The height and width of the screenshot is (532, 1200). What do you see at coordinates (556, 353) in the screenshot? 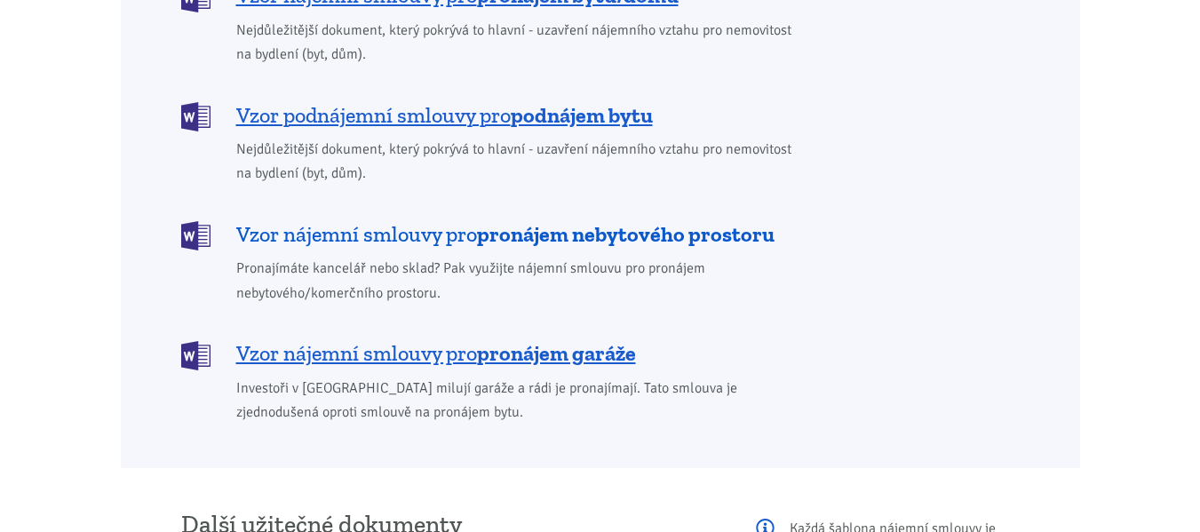
I see `b: pronájem garáže` at bounding box center [556, 353].